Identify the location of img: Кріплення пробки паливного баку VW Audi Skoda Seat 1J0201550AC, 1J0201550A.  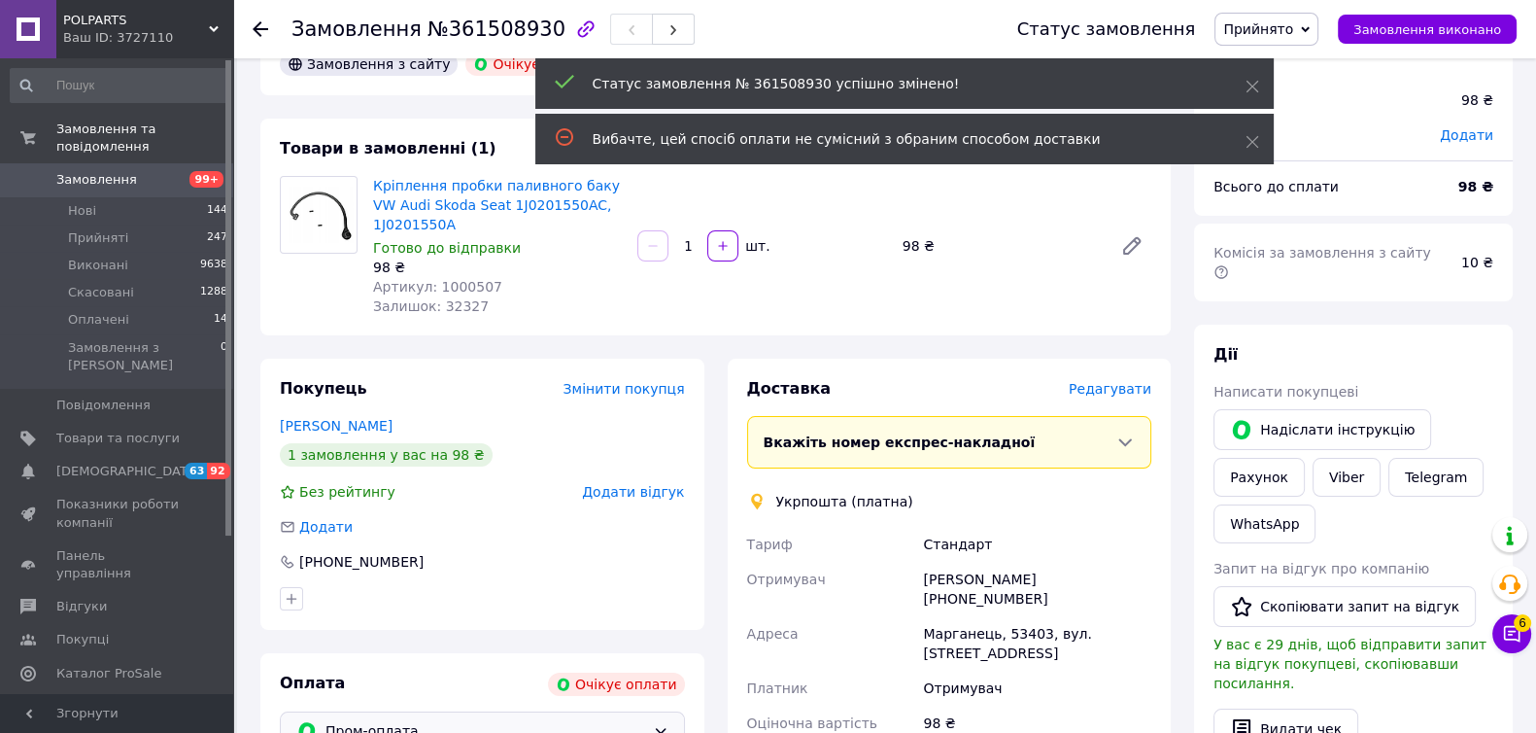
(319, 214).